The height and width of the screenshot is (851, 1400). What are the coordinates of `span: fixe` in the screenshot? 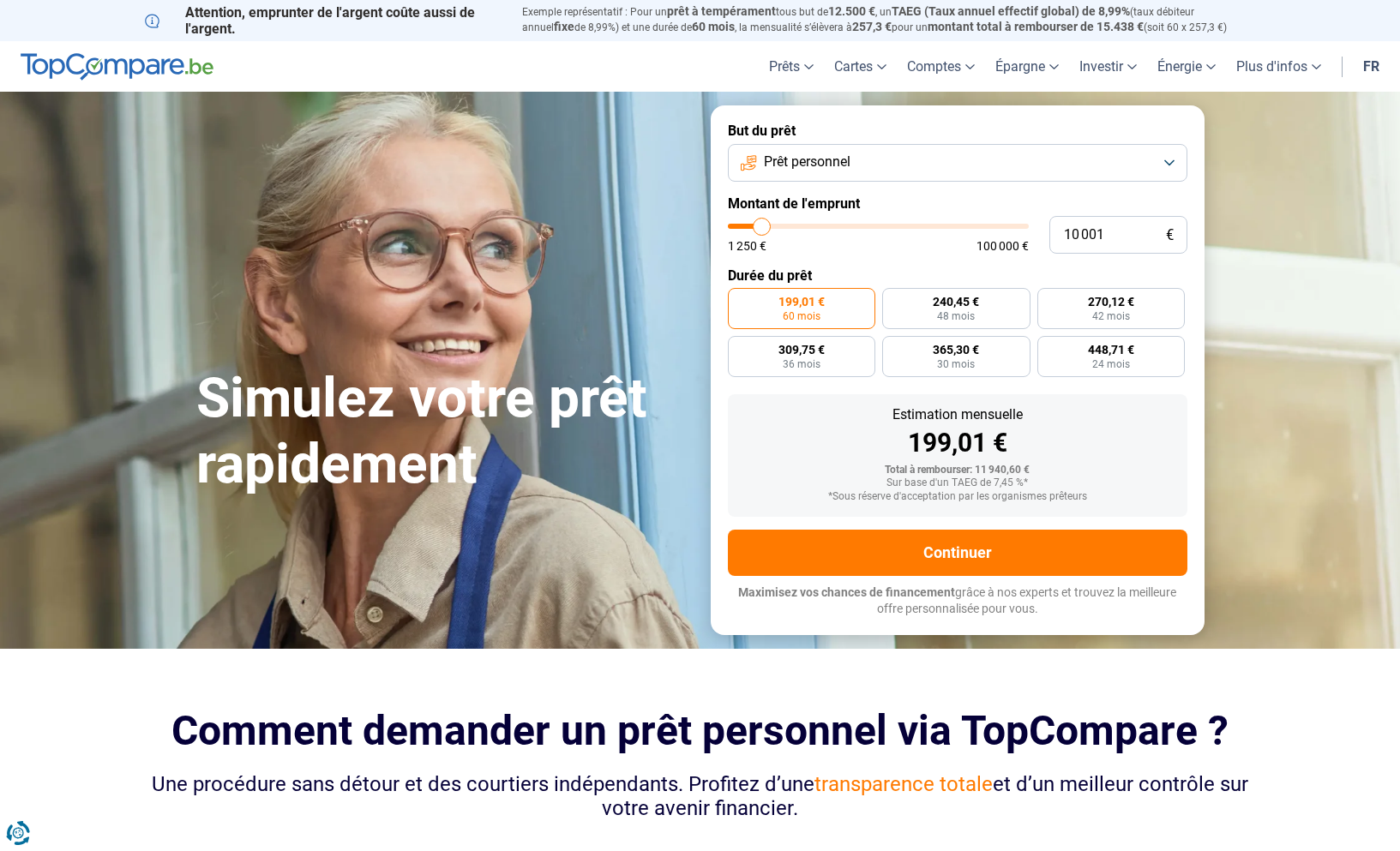 It's located at (563, 27).